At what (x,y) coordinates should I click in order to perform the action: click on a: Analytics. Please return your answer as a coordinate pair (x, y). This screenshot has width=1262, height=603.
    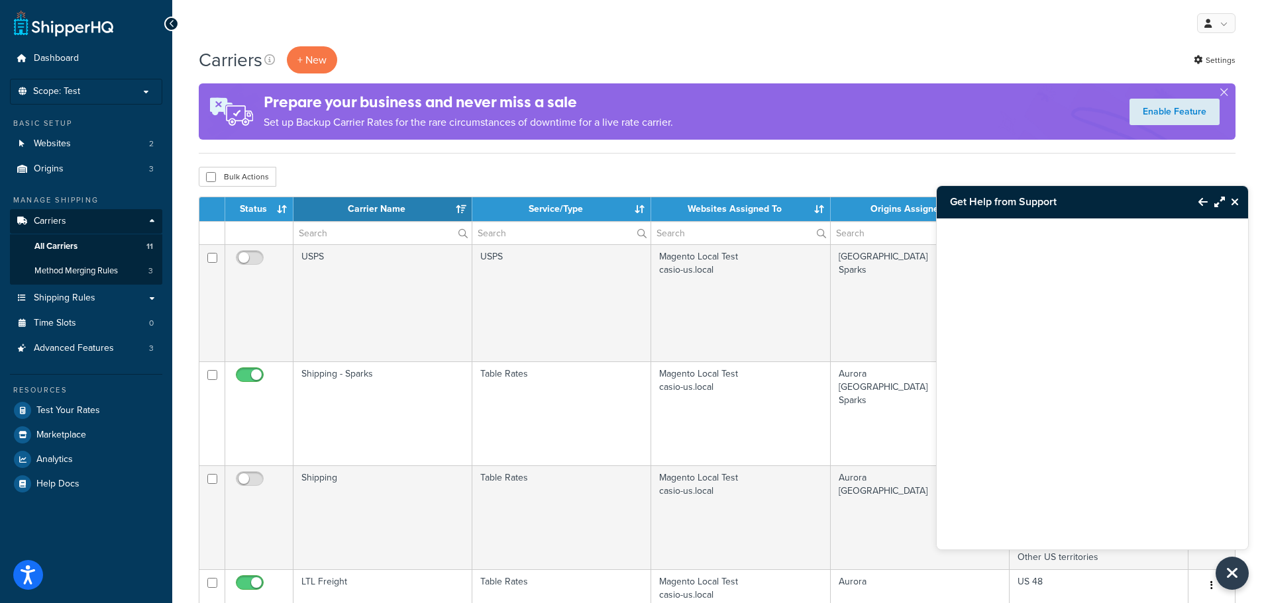
    Looking at the image, I should click on (86, 460).